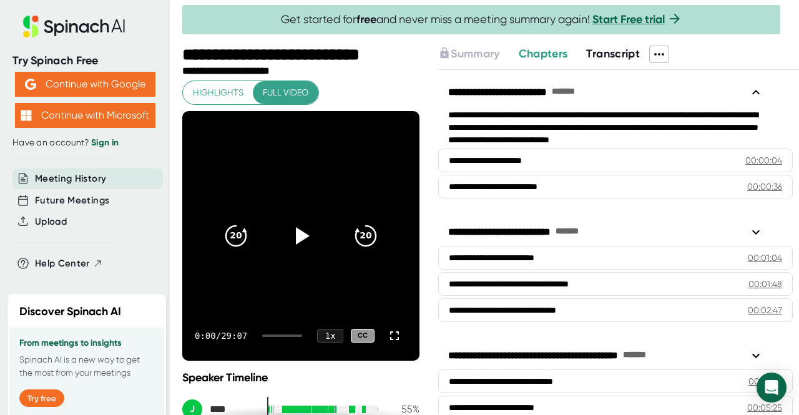 This screenshot has height=415, width=799. Describe the element at coordinates (72, 200) in the screenshot. I see `button: Future Meetings` at that location.